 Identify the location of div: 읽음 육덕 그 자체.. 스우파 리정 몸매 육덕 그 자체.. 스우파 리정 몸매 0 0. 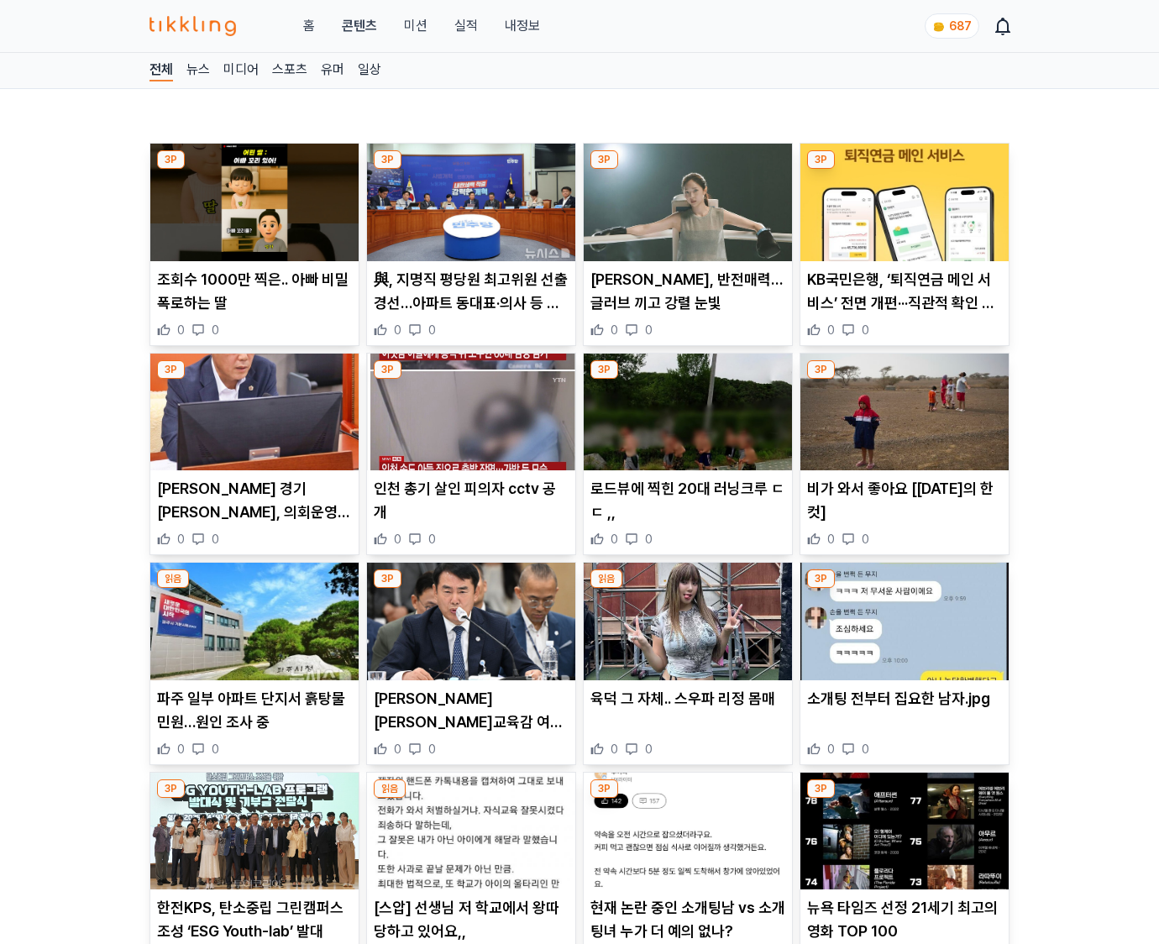
(688, 664).